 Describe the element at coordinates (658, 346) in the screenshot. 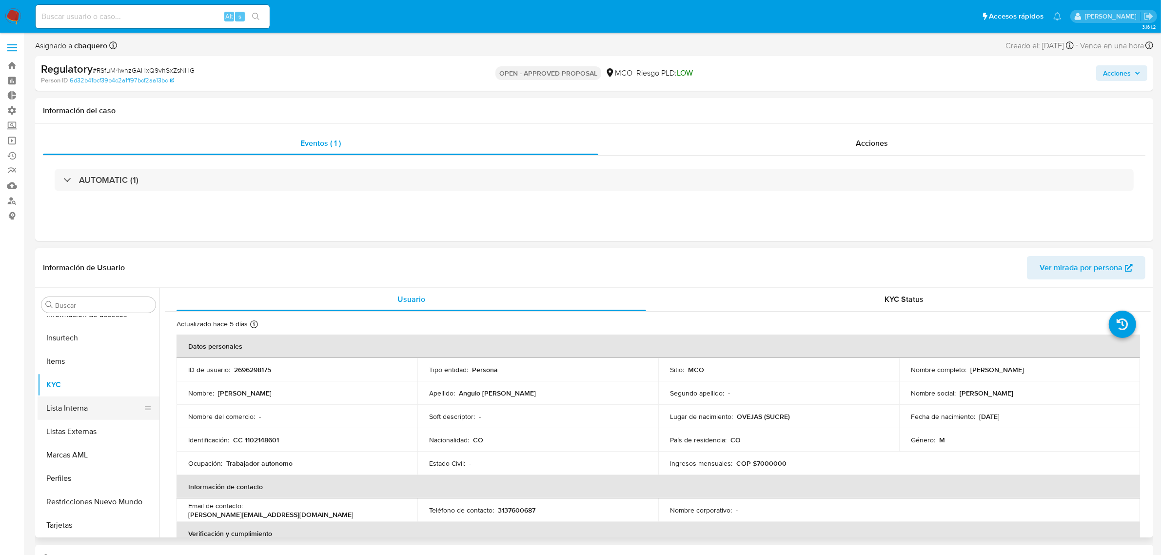

I see `th: Datos personales` at that location.